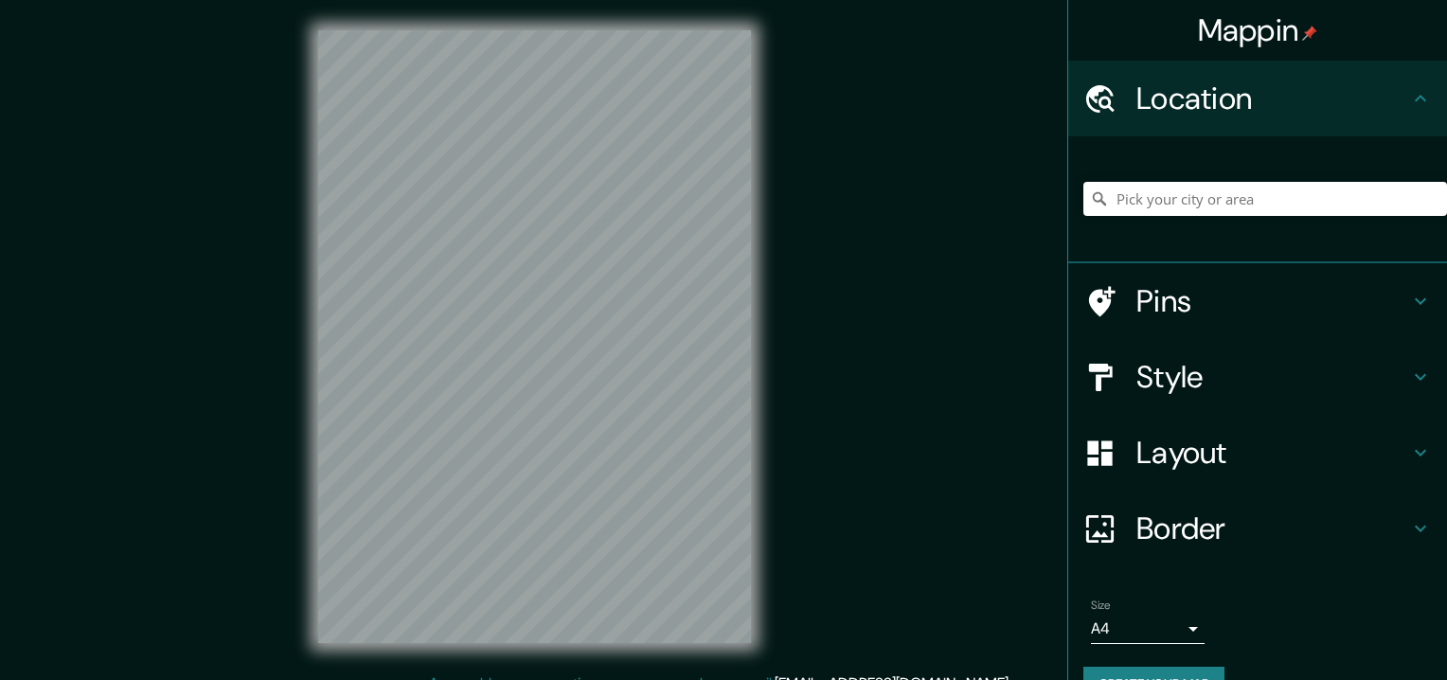 The image size is (1447, 680). I want to click on h4: Layout, so click(1273, 453).